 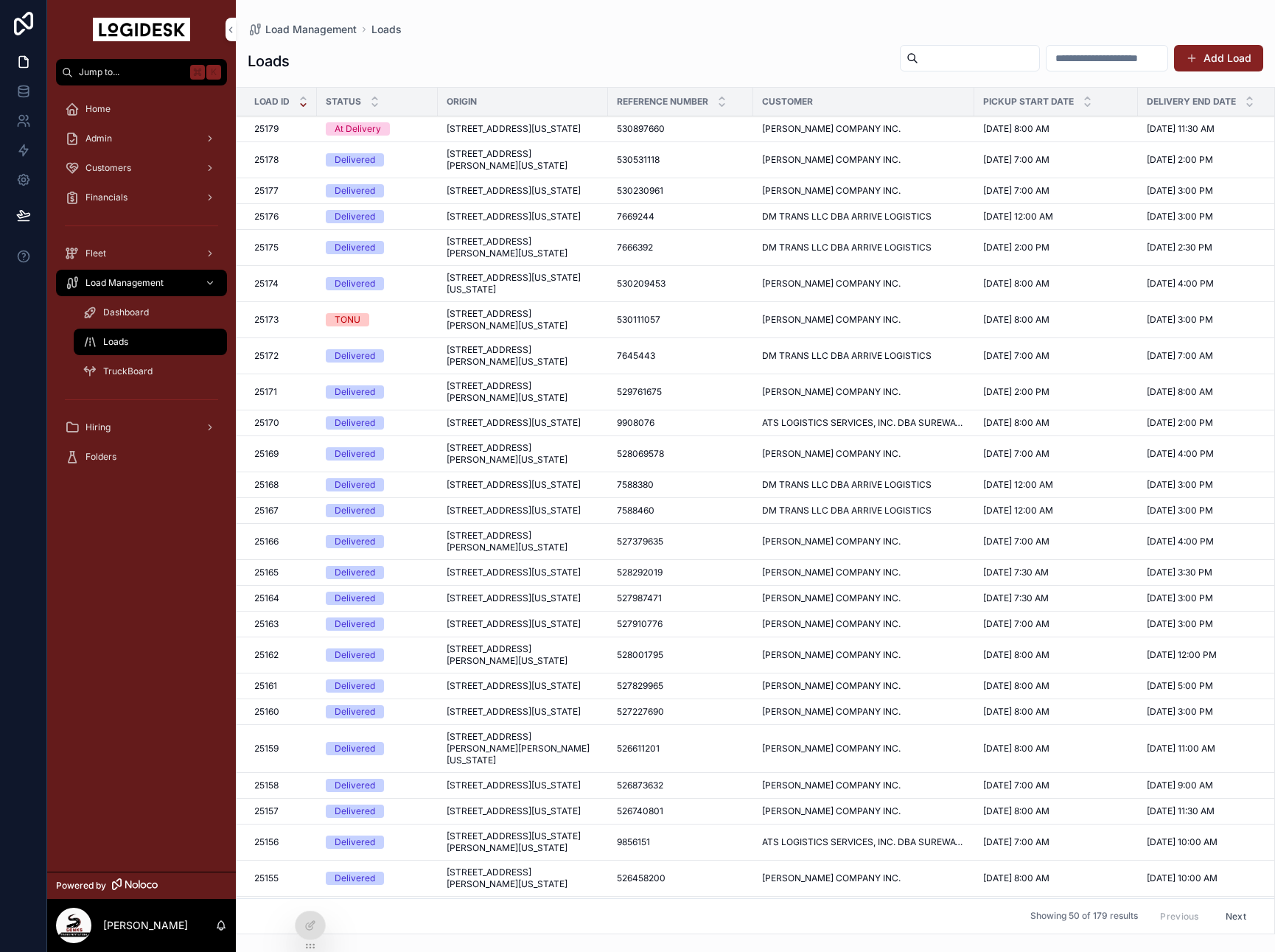 What do you see at coordinates (266, 319) in the screenshot?
I see `span: 25173` at bounding box center [266, 319].